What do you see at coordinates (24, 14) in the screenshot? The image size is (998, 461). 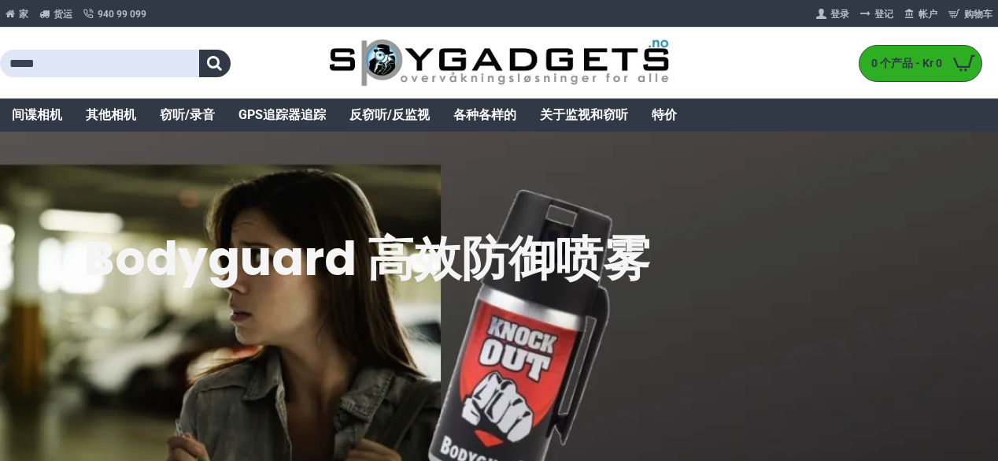 I see `font: 家` at bounding box center [24, 14].